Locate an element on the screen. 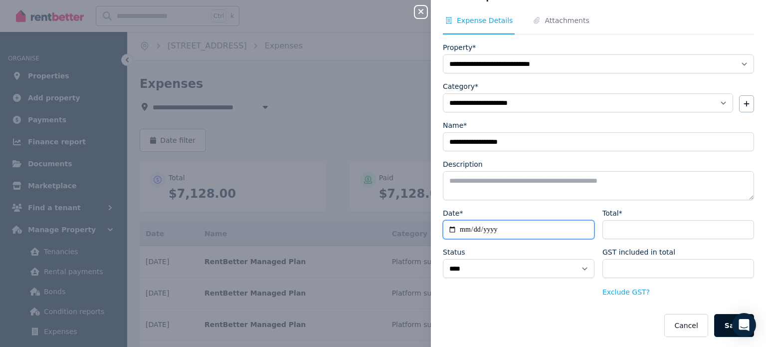 This screenshot has height=347, width=766. button: Exclude GST? is located at coordinates (626, 292).